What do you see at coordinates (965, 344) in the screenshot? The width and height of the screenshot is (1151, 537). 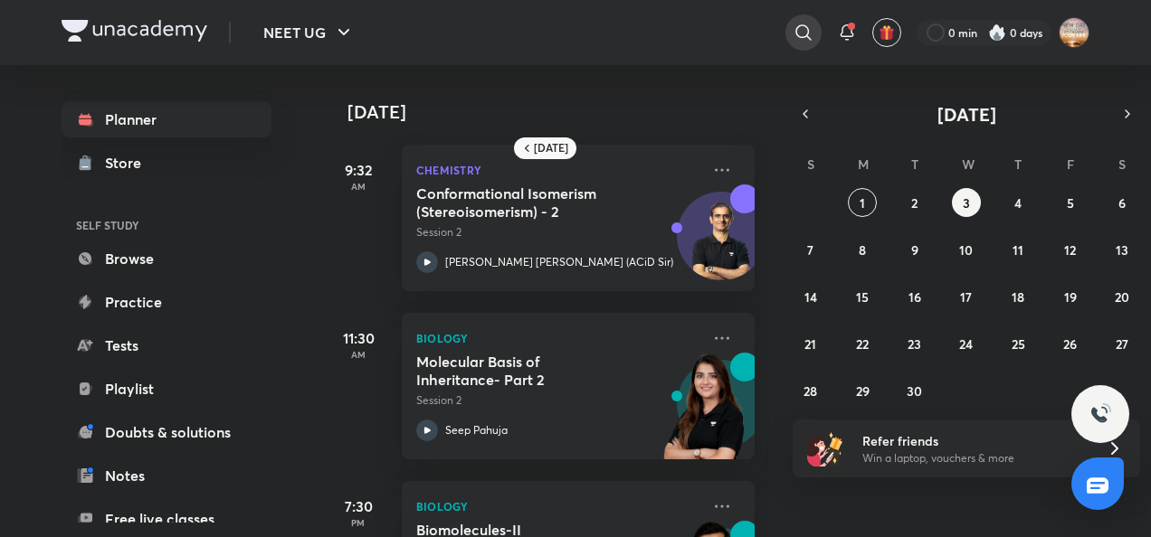 I see `abbr: September 24, 2025` at bounding box center [965, 344].